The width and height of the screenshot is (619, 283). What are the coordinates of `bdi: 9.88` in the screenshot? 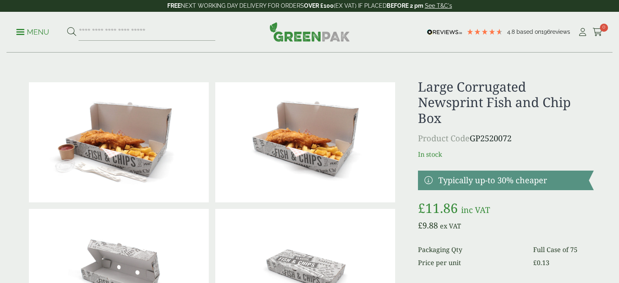 It's located at (428, 225).